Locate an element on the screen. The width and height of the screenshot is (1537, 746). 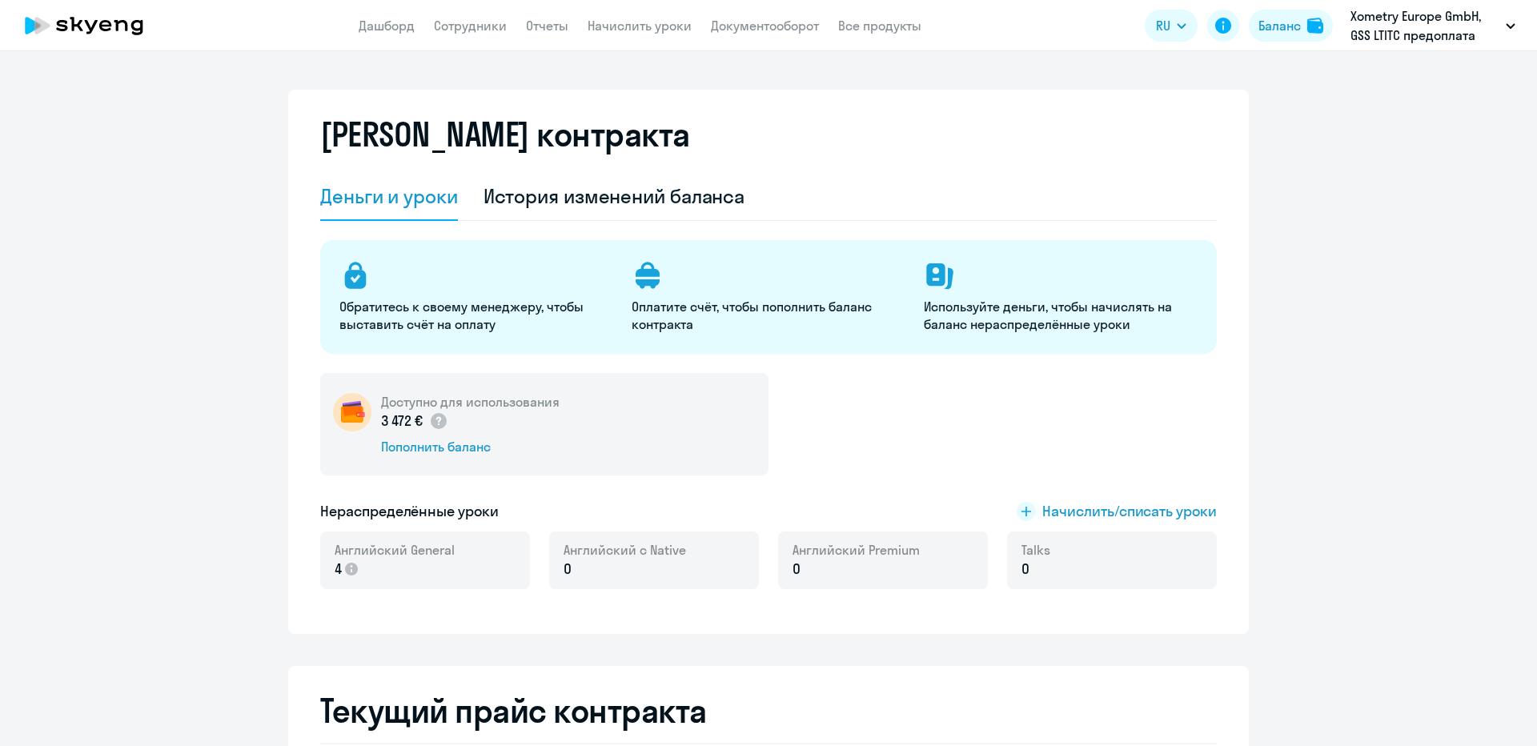
span: Talks is located at coordinates (1036, 550).